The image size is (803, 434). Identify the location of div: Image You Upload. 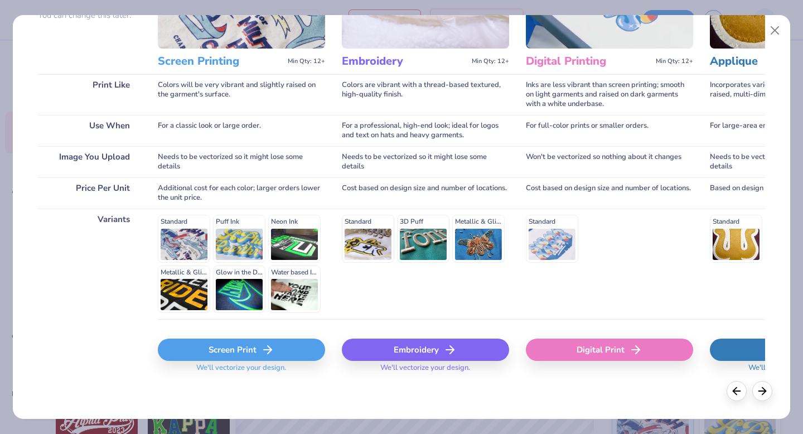
(89, 162).